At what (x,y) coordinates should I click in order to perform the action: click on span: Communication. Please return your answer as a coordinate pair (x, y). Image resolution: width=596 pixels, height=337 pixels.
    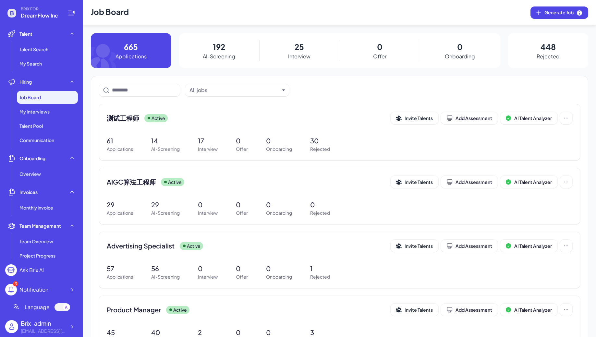
    Looking at the image, I should click on (37, 140).